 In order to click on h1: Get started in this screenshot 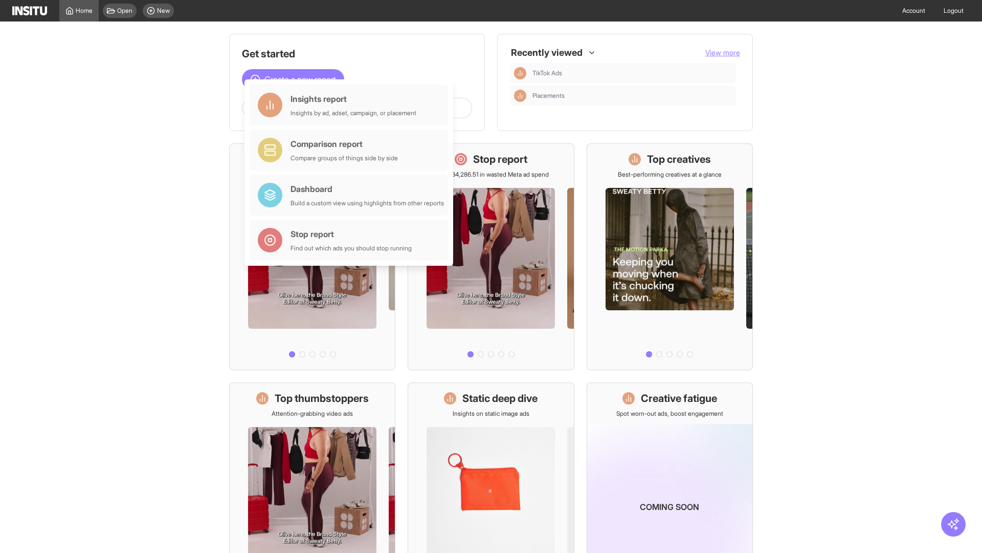, I will do `click(357, 54)`.